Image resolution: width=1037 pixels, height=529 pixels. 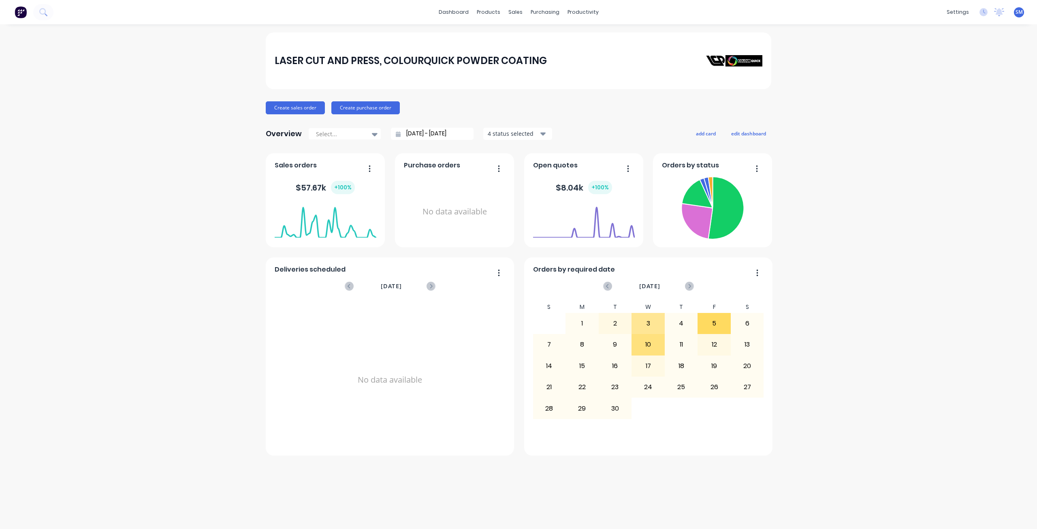 I want to click on div: W, so click(x=648, y=307).